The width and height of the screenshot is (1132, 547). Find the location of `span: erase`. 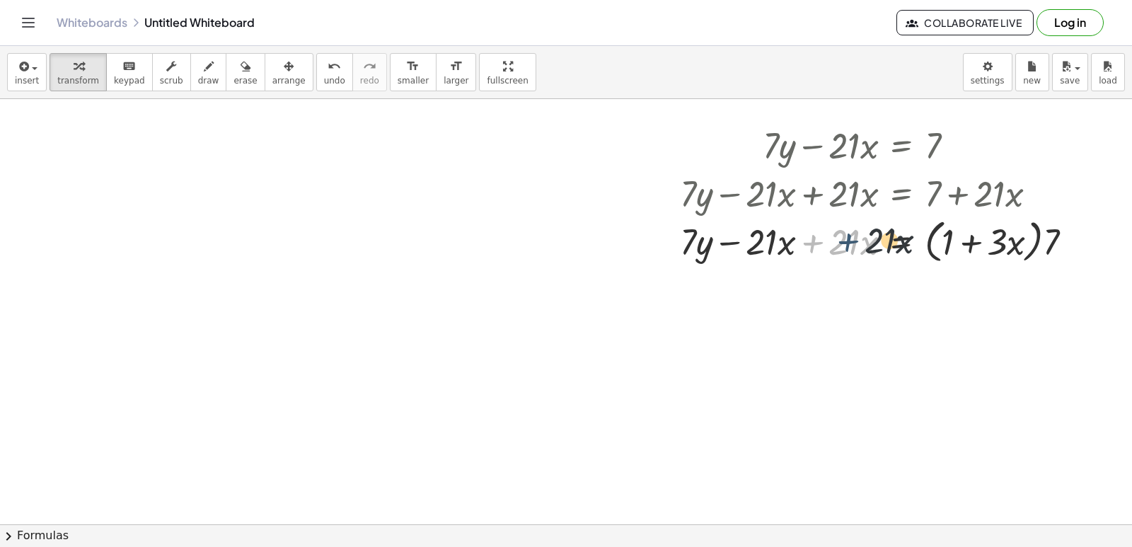

span: erase is located at coordinates (245, 81).